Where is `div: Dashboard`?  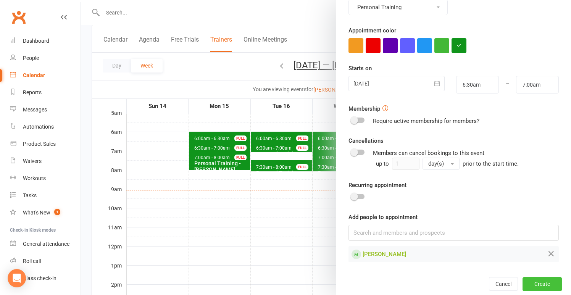 div: Dashboard is located at coordinates (36, 41).